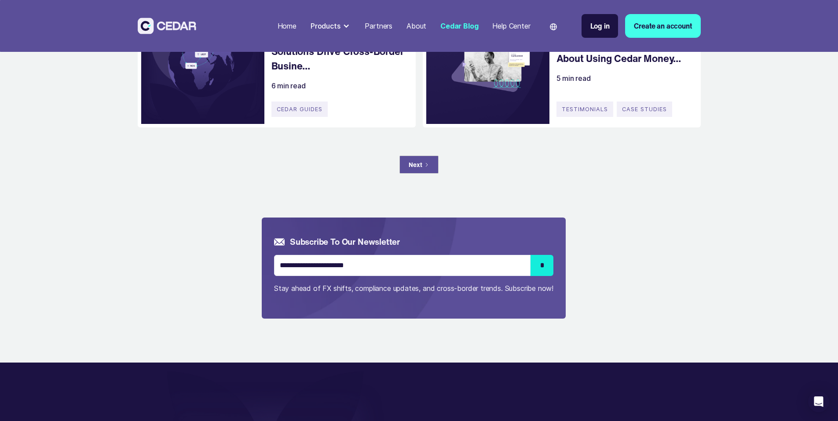 The height and width of the screenshot is (421, 838). Describe the element at coordinates (419, 164) in the screenshot. I see `a: Next Page` at that location.